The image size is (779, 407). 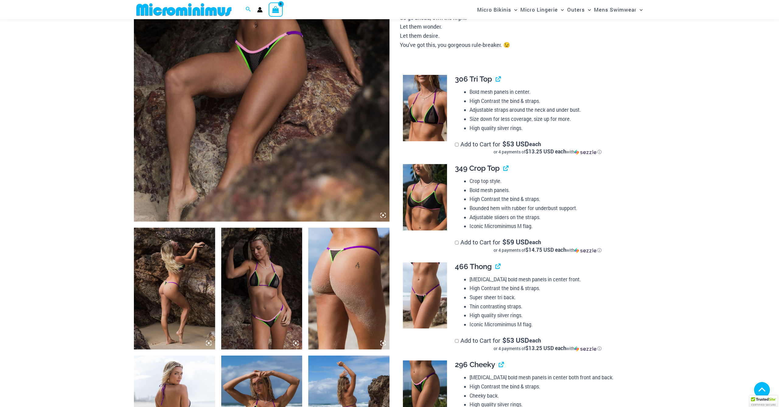 I want to click on li: Adjustable straps around the neck and under bust., so click(x=555, y=110).